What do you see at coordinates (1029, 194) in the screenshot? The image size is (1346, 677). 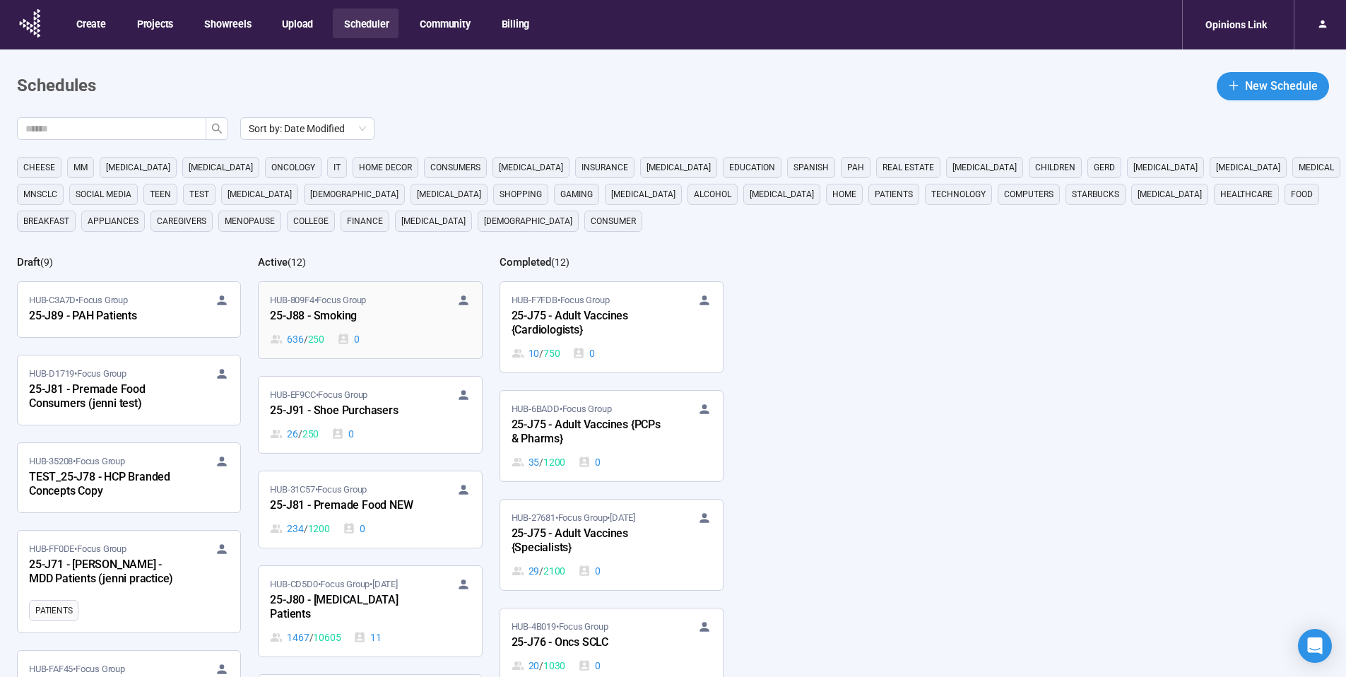 I see `span: computers` at bounding box center [1029, 194].